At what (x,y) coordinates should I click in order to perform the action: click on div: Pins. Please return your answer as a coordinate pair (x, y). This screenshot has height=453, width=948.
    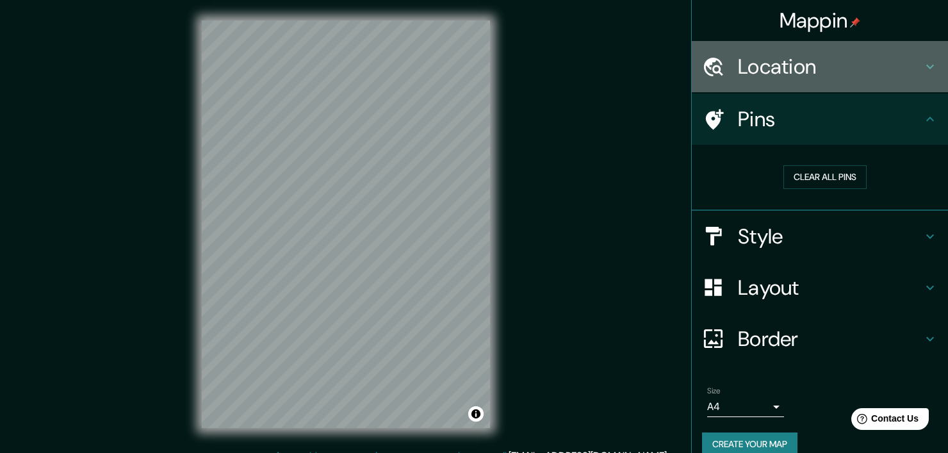
    Looking at the image, I should click on (820, 119).